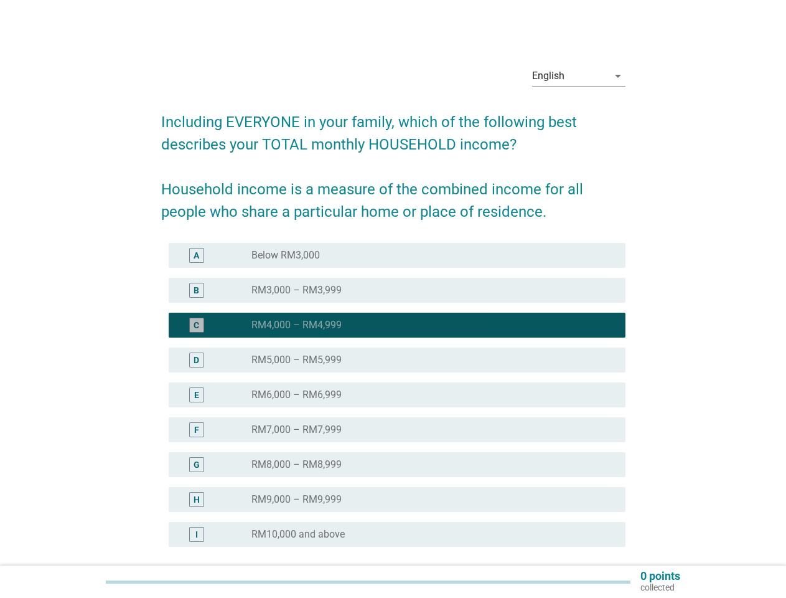  I want to click on p: 0 points, so click(660, 576).